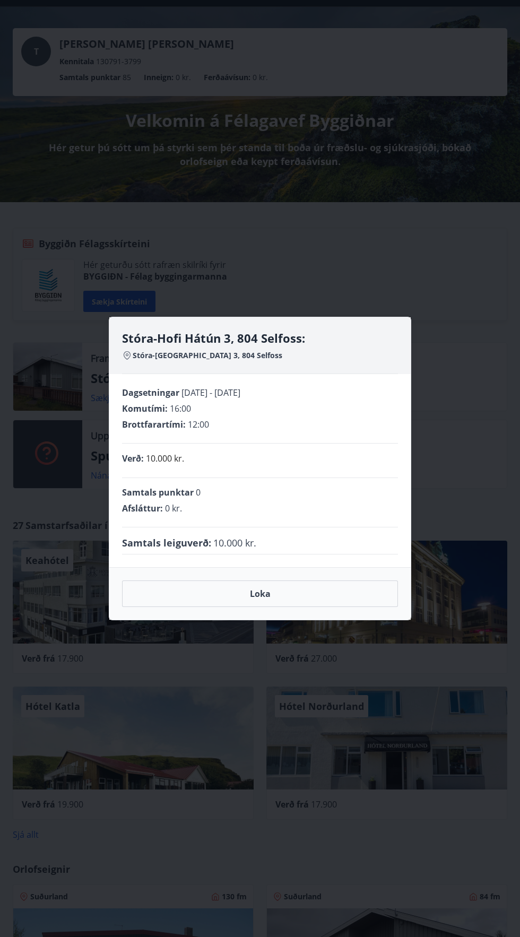 This screenshot has height=937, width=520. I want to click on span: Samtals leiguverð :, so click(167, 543).